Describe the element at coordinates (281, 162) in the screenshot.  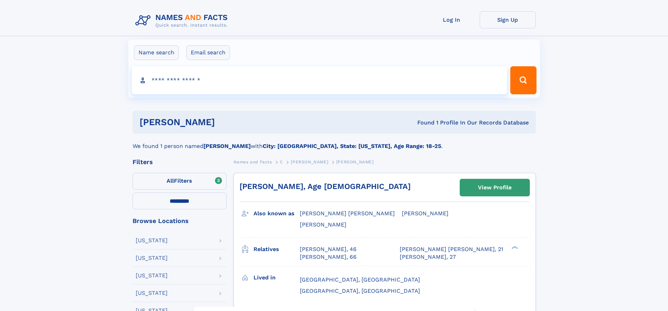
I see `a: C` at that location.